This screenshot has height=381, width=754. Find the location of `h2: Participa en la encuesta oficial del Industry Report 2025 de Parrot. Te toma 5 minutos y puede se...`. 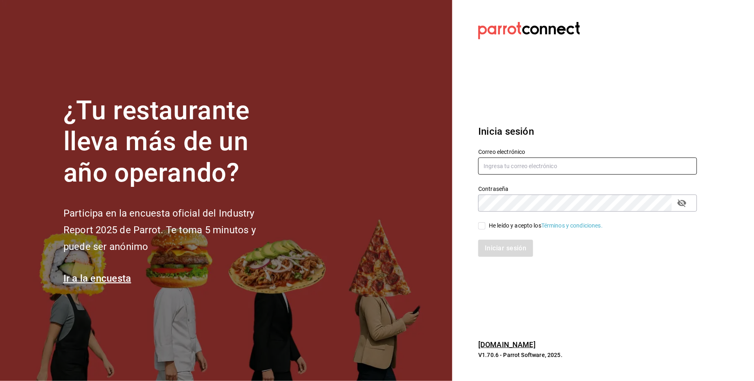

h2: Participa en la encuesta oficial del Industry Report 2025 de Parrot. Te toma 5 minutos y puede se... is located at coordinates (173, 230).